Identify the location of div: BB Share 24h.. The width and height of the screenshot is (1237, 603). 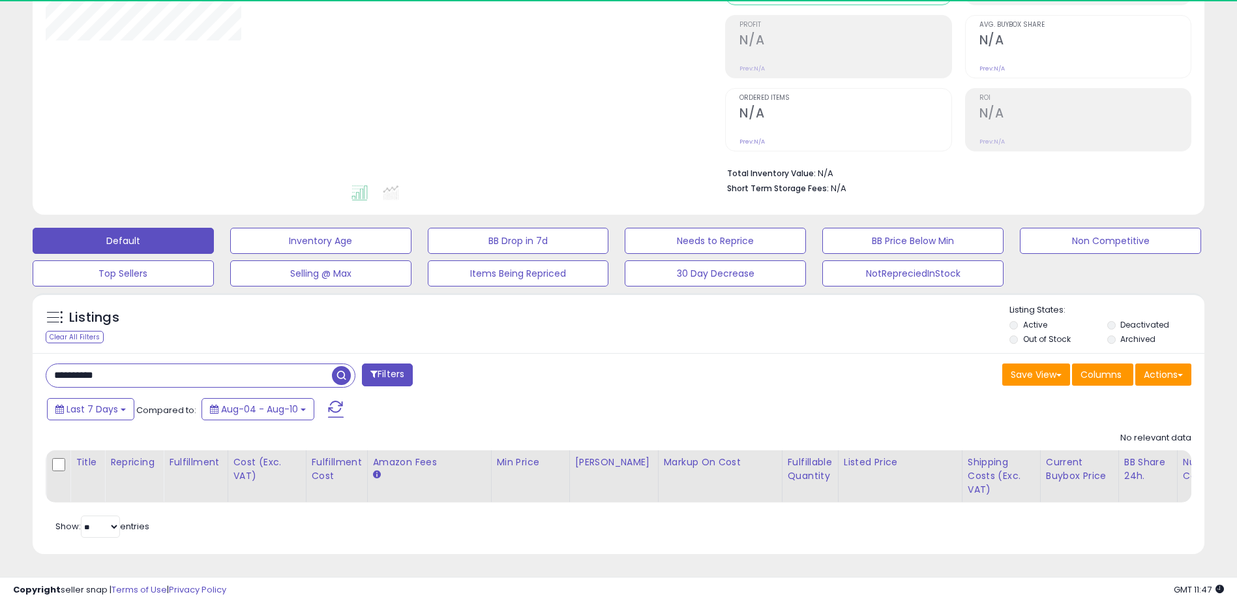
(1148, 469).